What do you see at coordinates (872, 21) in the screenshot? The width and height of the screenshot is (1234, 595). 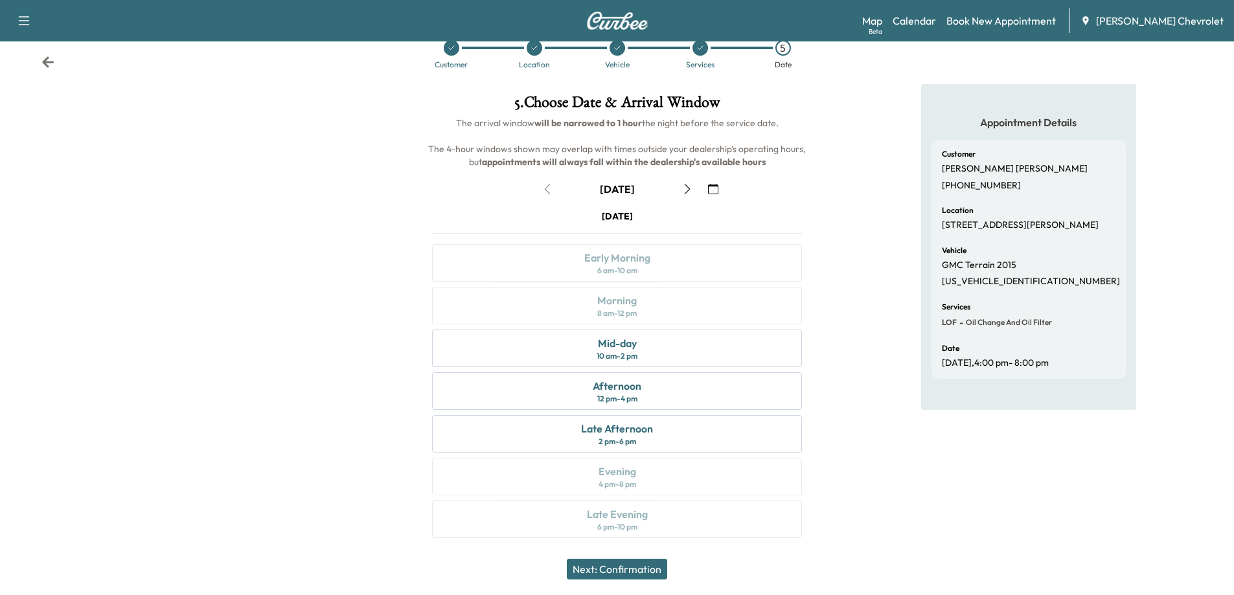 I see `a: MapBeta` at bounding box center [872, 21].